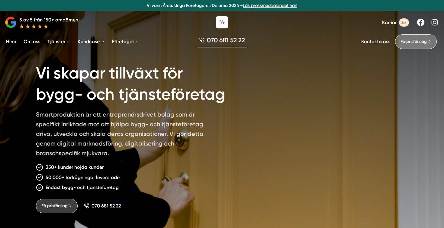 Image resolution: width=444 pixels, height=228 pixels. What do you see at coordinates (376, 41) in the screenshot?
I see `a: Kontakta oss` at bounding box center [376, 41].